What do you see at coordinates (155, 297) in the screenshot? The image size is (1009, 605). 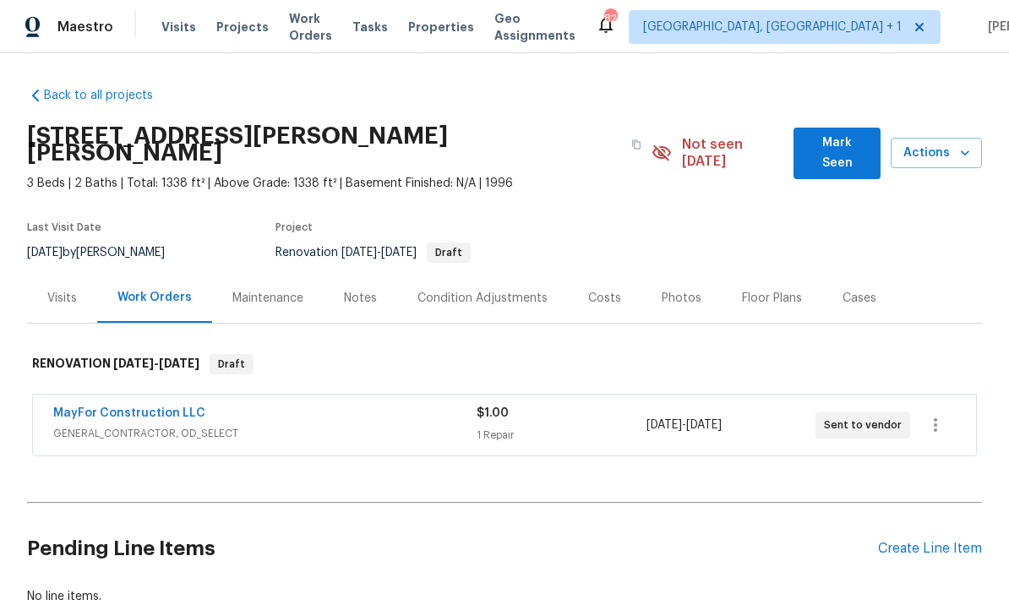 I see `div: Work Orders` at bounding box center [155, 297].